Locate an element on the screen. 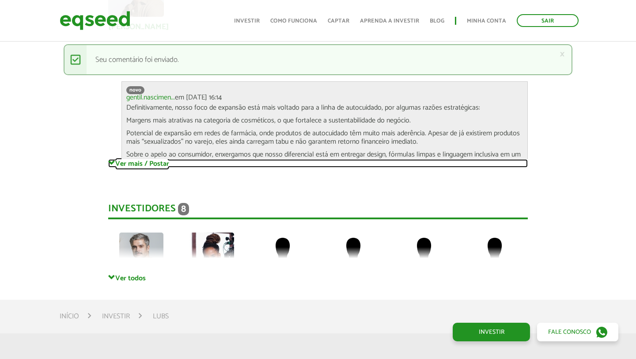 The image size is (636, 359). a: Minha conta is located at coordinates (487, 21).